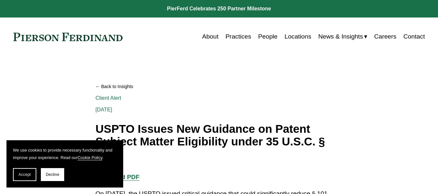 The height and width of the screenshot is (194, 438). I want to click on a: About, so click(210, 37).